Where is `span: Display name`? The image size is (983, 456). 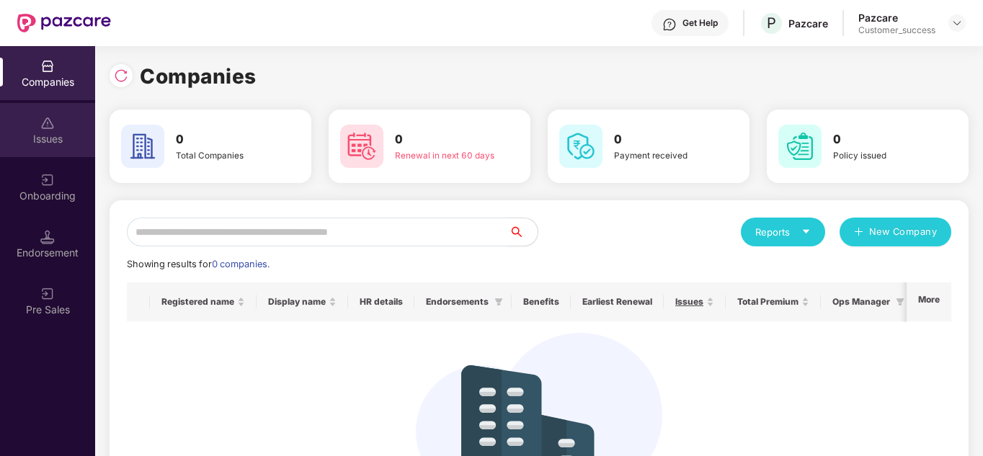 span: Display name is located at coordinates (297, 302).